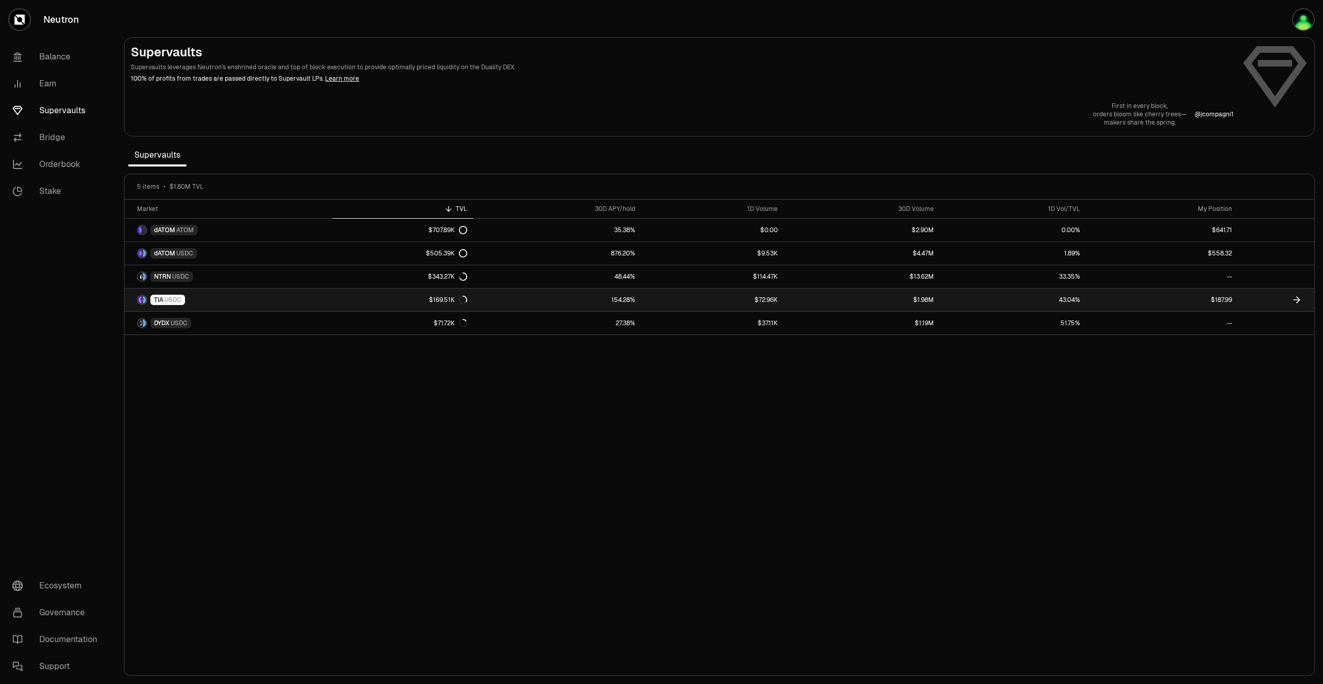 This screenshot has width=1323, height=684. Describe the element at coordinates (140, 300) in the screenshot. I see `img: TIA Logo` at that location.